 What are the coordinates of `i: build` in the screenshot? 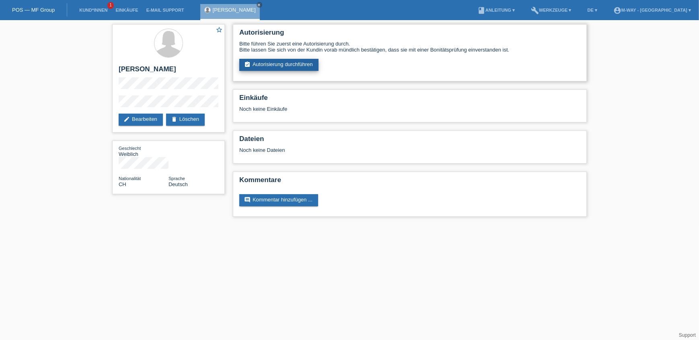 It's located at (535, 10).